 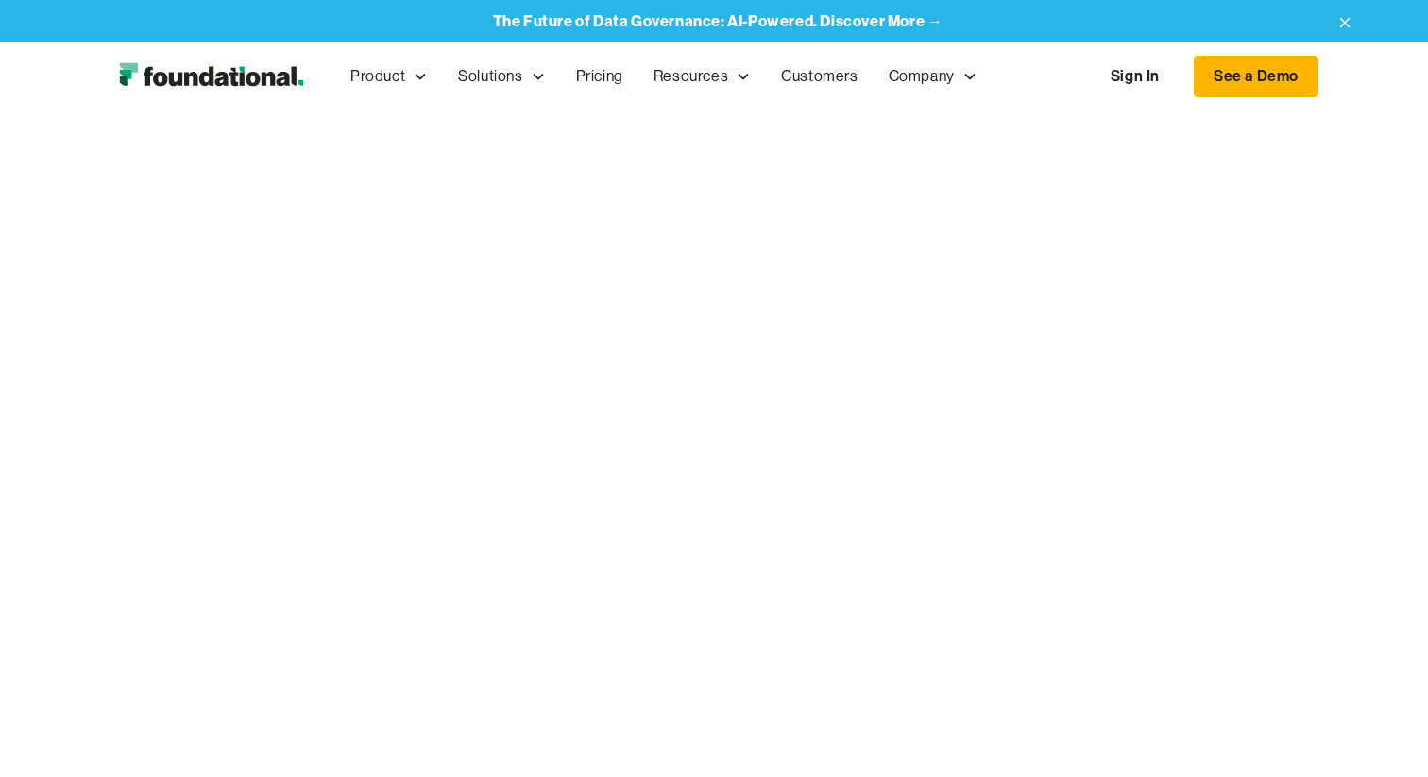 I want to click on a: Sign In, so click(x=1135, y=77).